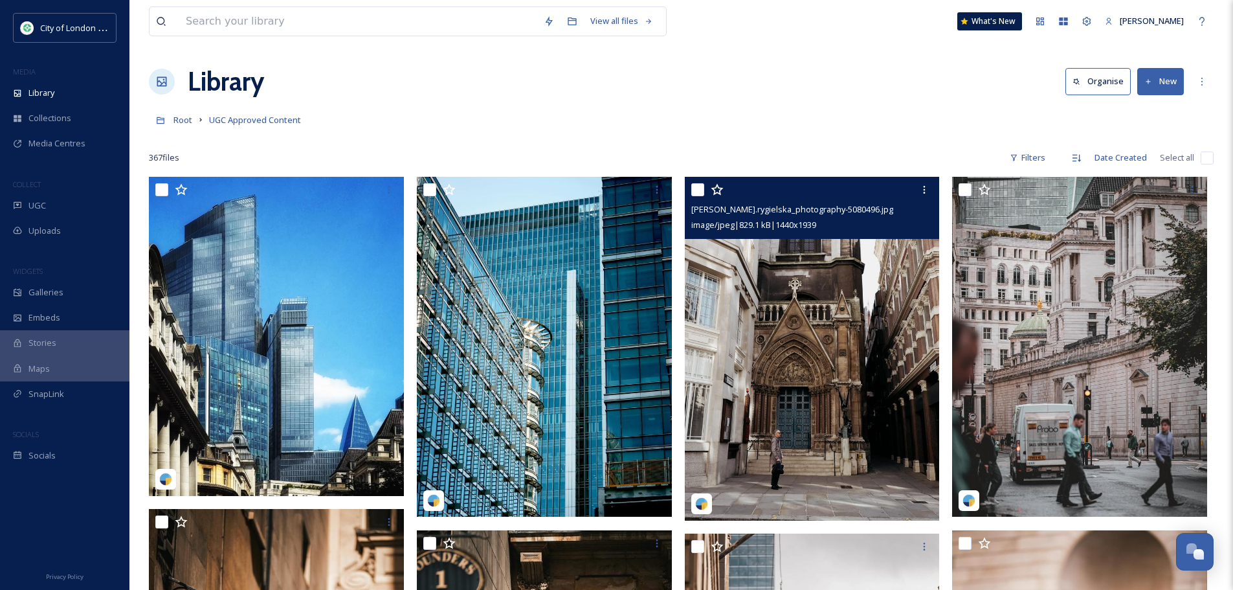 This screenshot has width=1233, height=590. I want to click on h1: Library, so click(226, 82).